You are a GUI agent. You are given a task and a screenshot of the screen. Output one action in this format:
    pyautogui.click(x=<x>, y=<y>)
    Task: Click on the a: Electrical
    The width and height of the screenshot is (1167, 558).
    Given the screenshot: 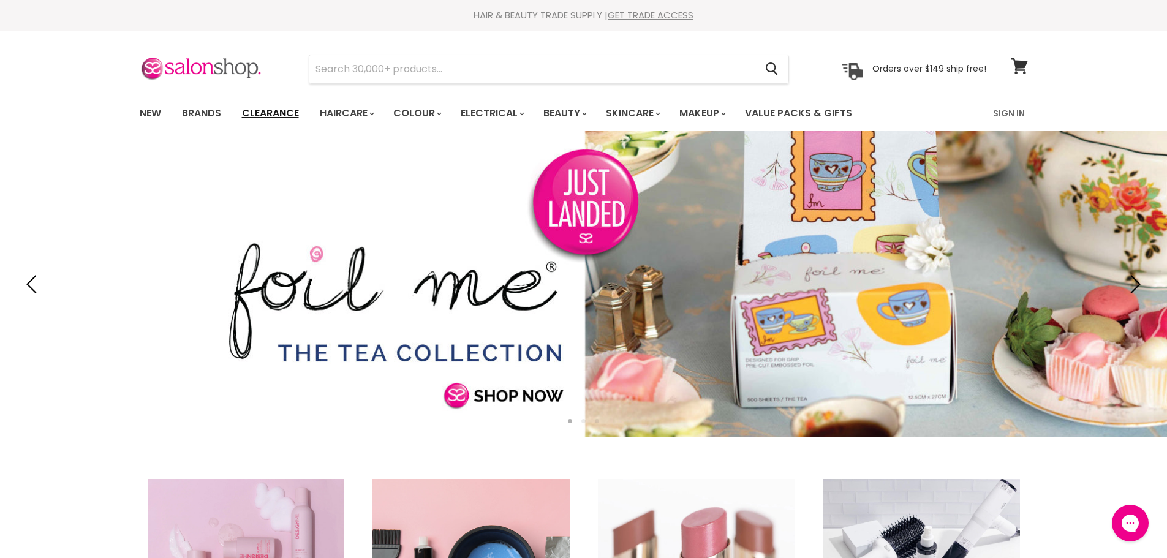 What is the action you would take?
    pyautogui.click(x=491, y=113)
    